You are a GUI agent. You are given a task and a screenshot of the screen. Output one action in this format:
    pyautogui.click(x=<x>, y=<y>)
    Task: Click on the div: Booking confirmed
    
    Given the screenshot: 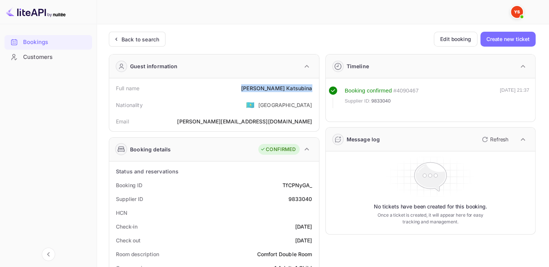 What is the action you would take?
    pyautogui.click(x=368, y=91)
    